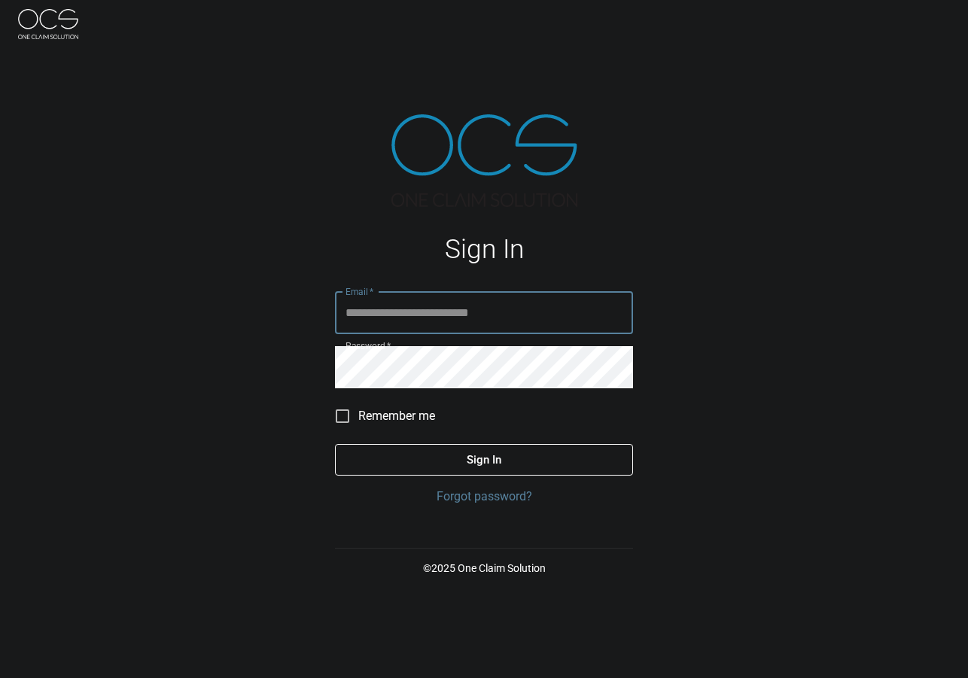 The height and width of the screenshot is (678, 968). I want to click on label: Email, so click(360, 291).